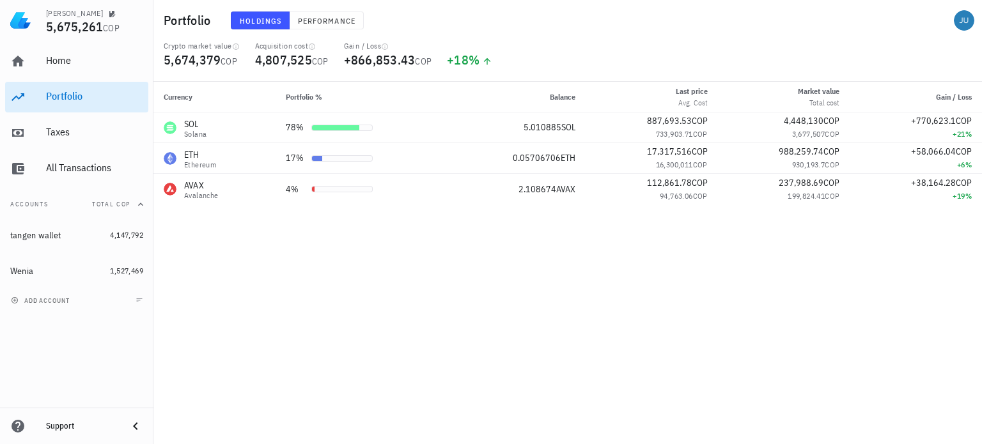 This screenshot has width=982, height=444. What do you see at coordinates (42, 300) in the screenshot?
I see `span: add account` at bounding box center [42, 300].